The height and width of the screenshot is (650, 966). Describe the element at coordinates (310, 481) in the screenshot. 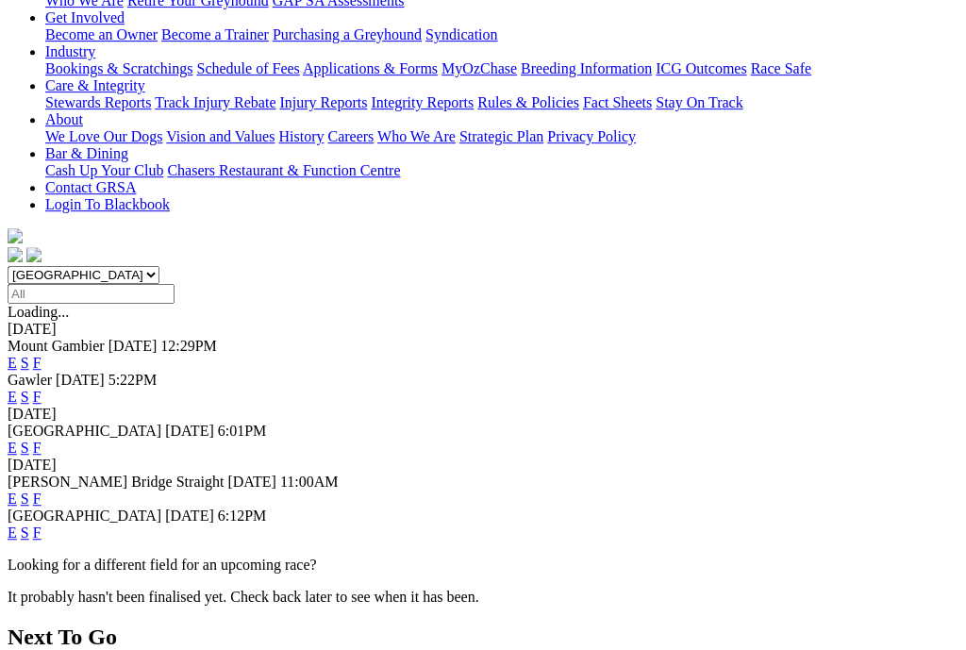

I see `span: 11:00AM` at that location.